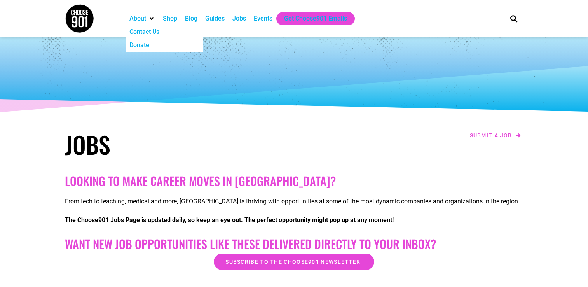 This screenshot has height=287, width=588. I want to click on a: Donate, so click(139, 45).